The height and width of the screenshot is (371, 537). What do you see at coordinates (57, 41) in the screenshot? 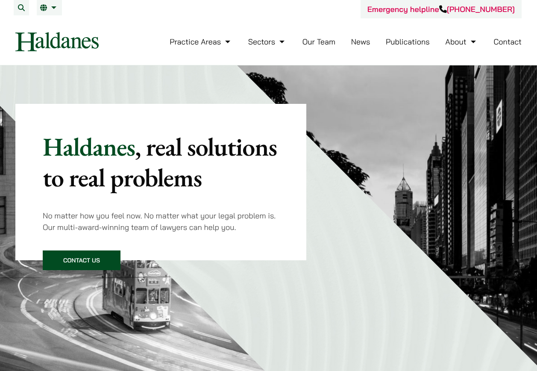
I see `img: Logo of Haldanes` at bounding box center [57, 41].